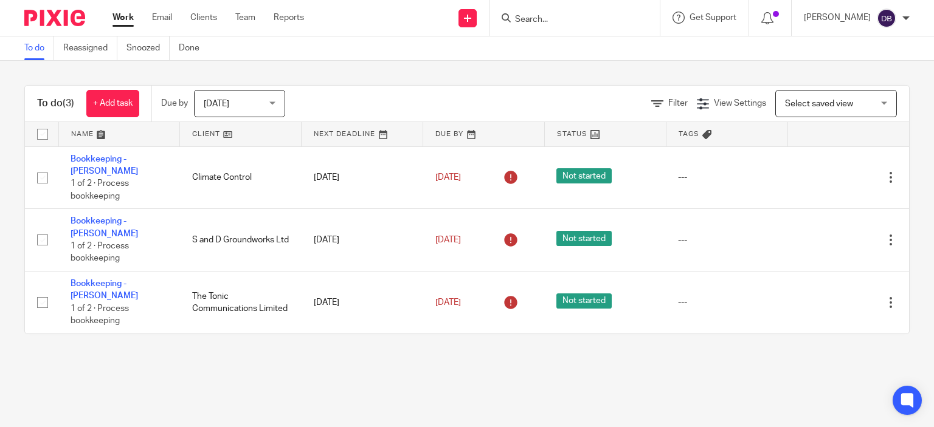 Image resolution: width=934 pixels, height=427 pixels. Describe the element at coordinates (819, 104) in the screenshot. I see `span: Select saved view` at that location.